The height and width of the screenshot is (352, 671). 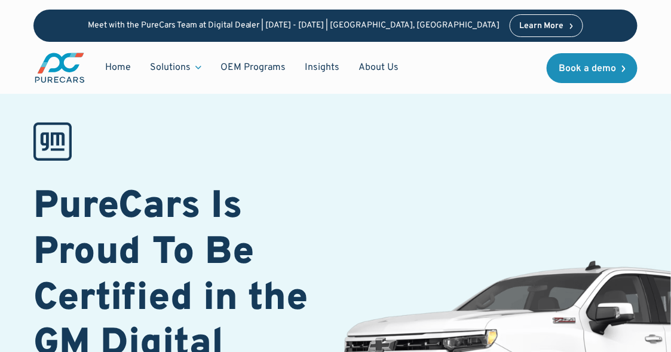 What do you see at coordinates (253, 68) in the screenshot?
I see `a: OEM Programs` at bounding box center [253, 68].